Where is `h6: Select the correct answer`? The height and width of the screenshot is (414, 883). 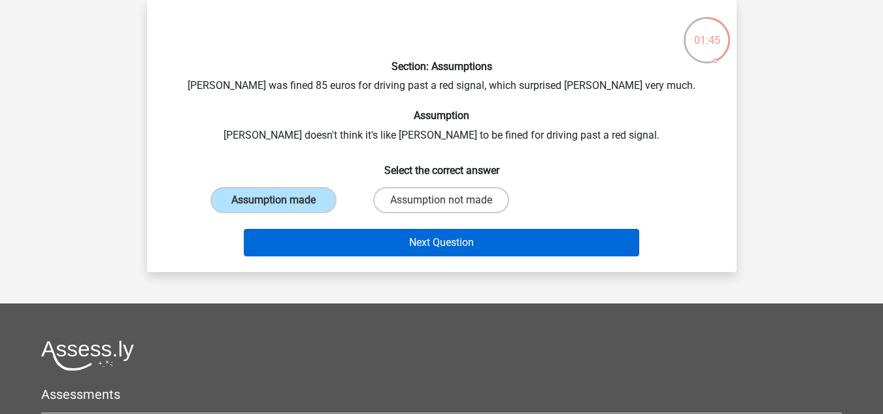 h6: Select the correct answer is located at coordinates (442, 165).